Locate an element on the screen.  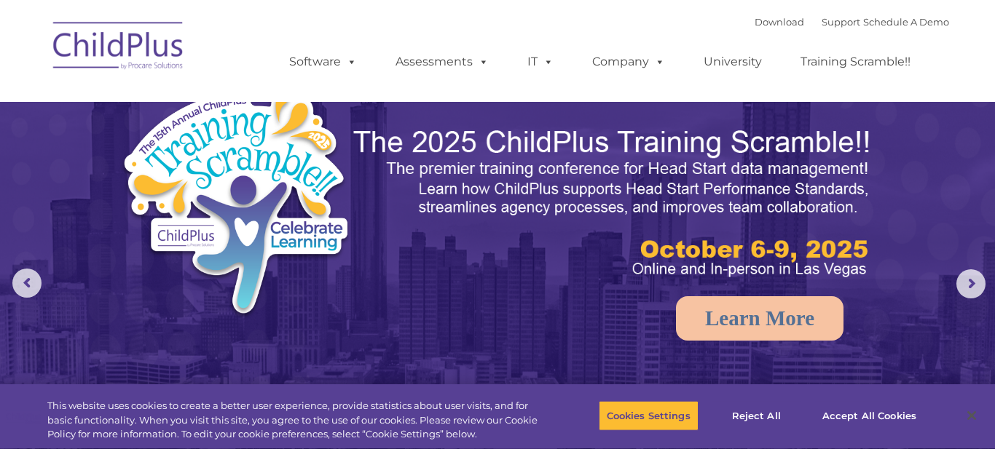
a: Company is located at coordinates (629, 62).